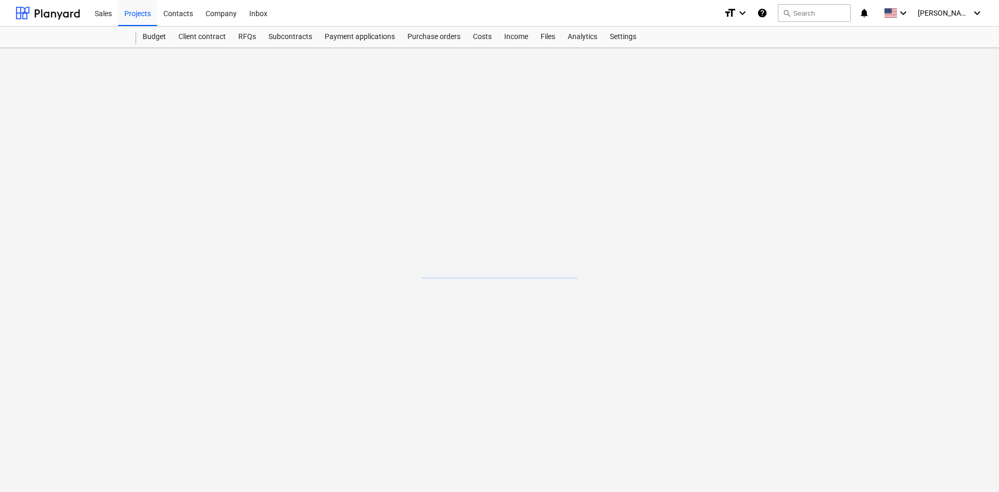  Describe the element at coordinates (787, 13) in the screenshot. I see `span: search` at that location.